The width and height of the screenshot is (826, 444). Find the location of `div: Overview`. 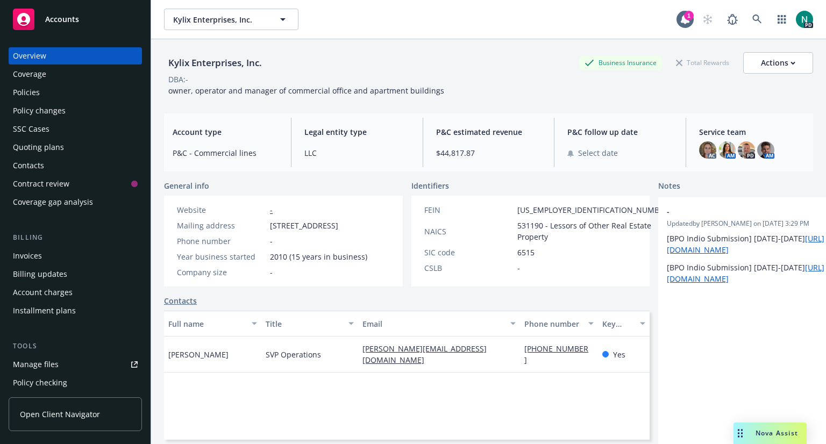

div: Overview is located at coordinates (30, 56).